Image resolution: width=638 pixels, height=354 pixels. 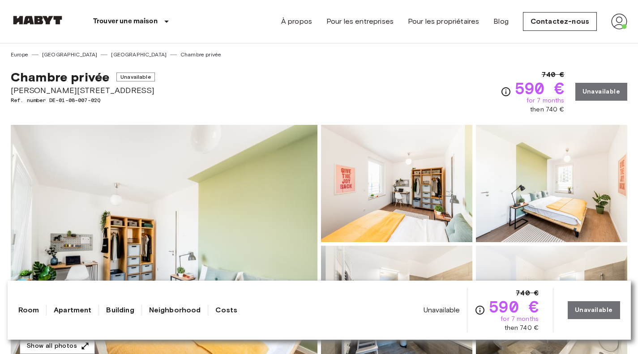 What do you see at coordinates (72, 310) in the screenshot?
I see `a: Apartment` at bounding box center [72, 310].